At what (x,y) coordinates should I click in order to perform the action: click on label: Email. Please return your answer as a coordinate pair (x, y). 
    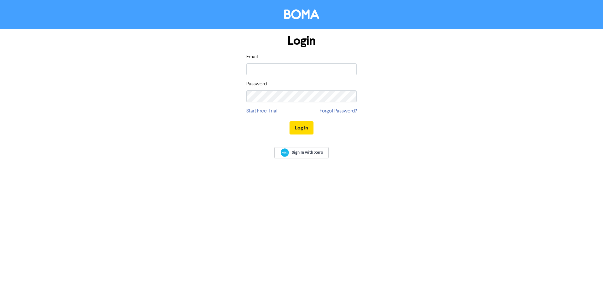
    Looking at the image, I should click on (252, 57).